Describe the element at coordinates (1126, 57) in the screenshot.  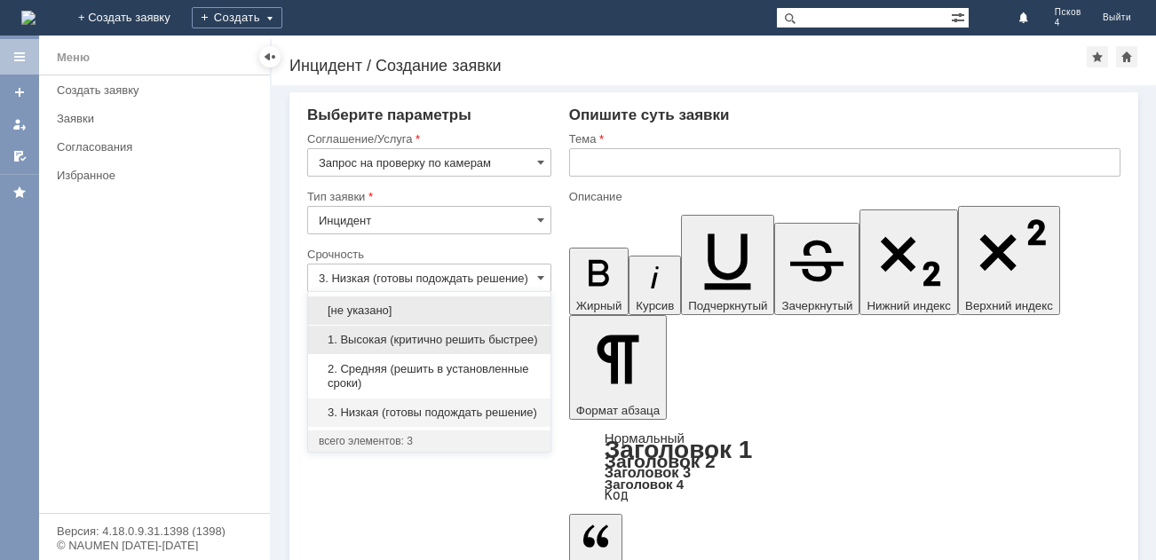
I see `div: Сделать домашней страницей` at that location.